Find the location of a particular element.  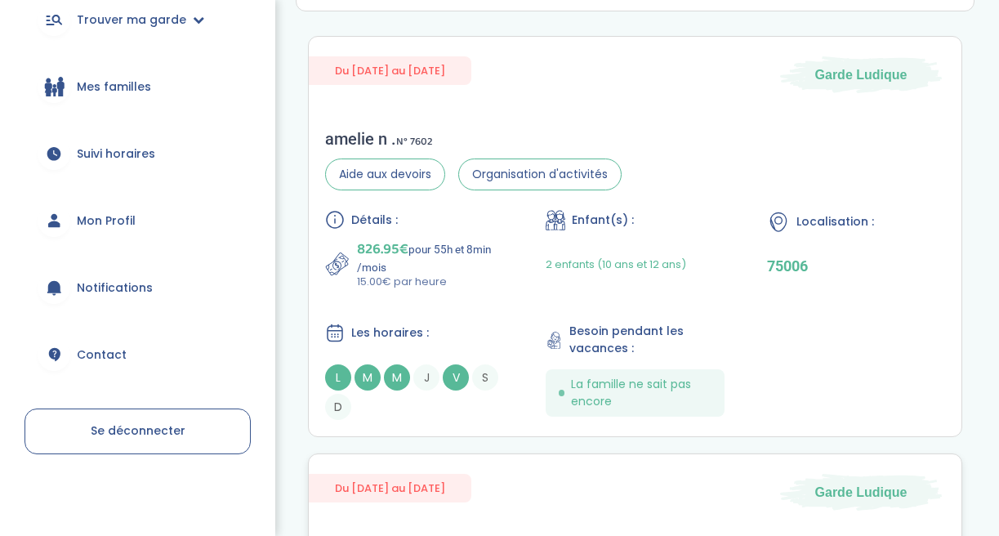

span: Mes familles is located at coordinates (114, 87).